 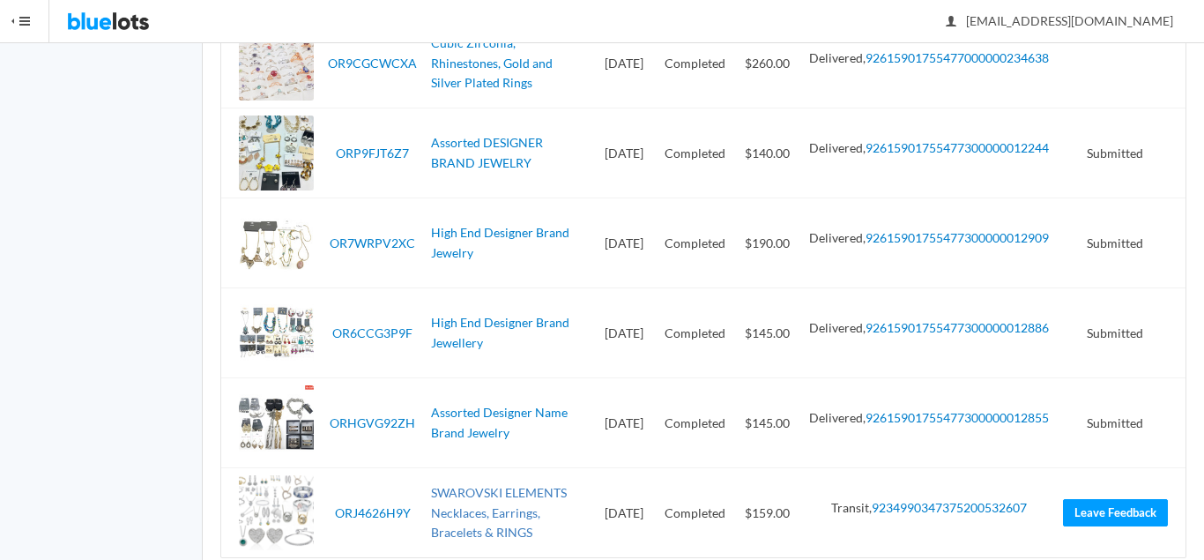 What do you see at coordinates (500, 242) in the screenshot?
I see `a: High End Designer Brand Jewelry` at bounding box center [500, 242].